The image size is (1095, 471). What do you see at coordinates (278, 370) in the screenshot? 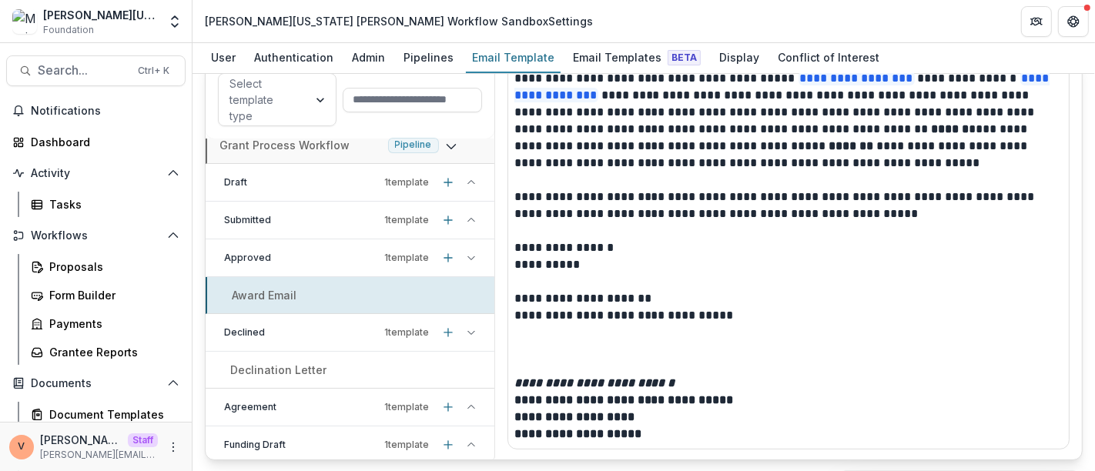
I see `p: Declination Letter` at bounding box center [278, 370].